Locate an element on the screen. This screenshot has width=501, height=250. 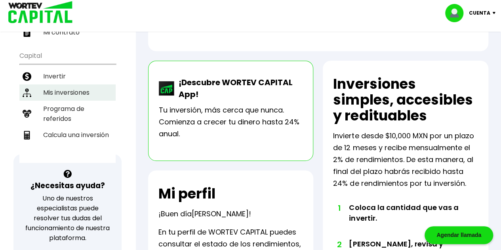
p: Uno de nuestros especialistas puede resolver tus dudas del funcionamiento de nuestra plataforma. is located at coordinates (67, 218).